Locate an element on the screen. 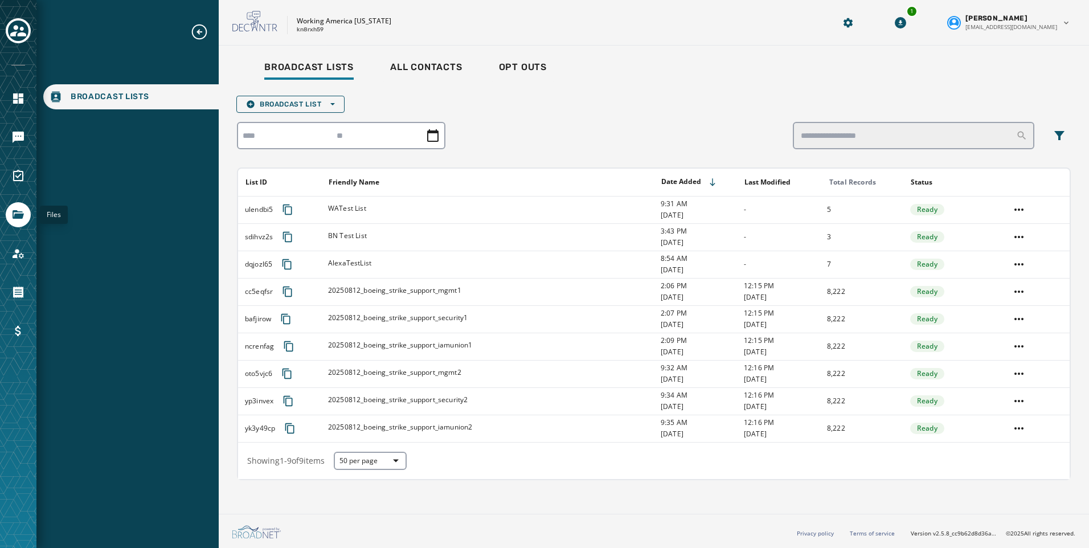 The height and width of the screenshot is (548, 1089). button: Manage global settings is located at coordinates (848, 23).